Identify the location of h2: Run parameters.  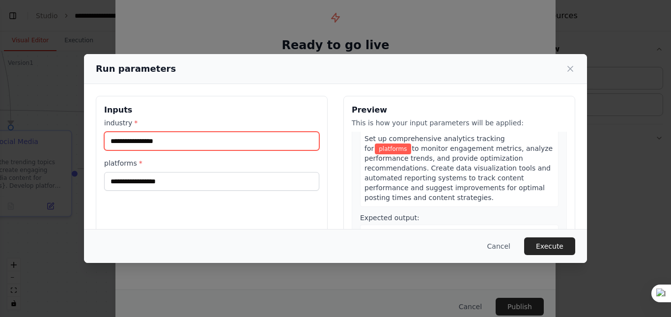
(135, 69).